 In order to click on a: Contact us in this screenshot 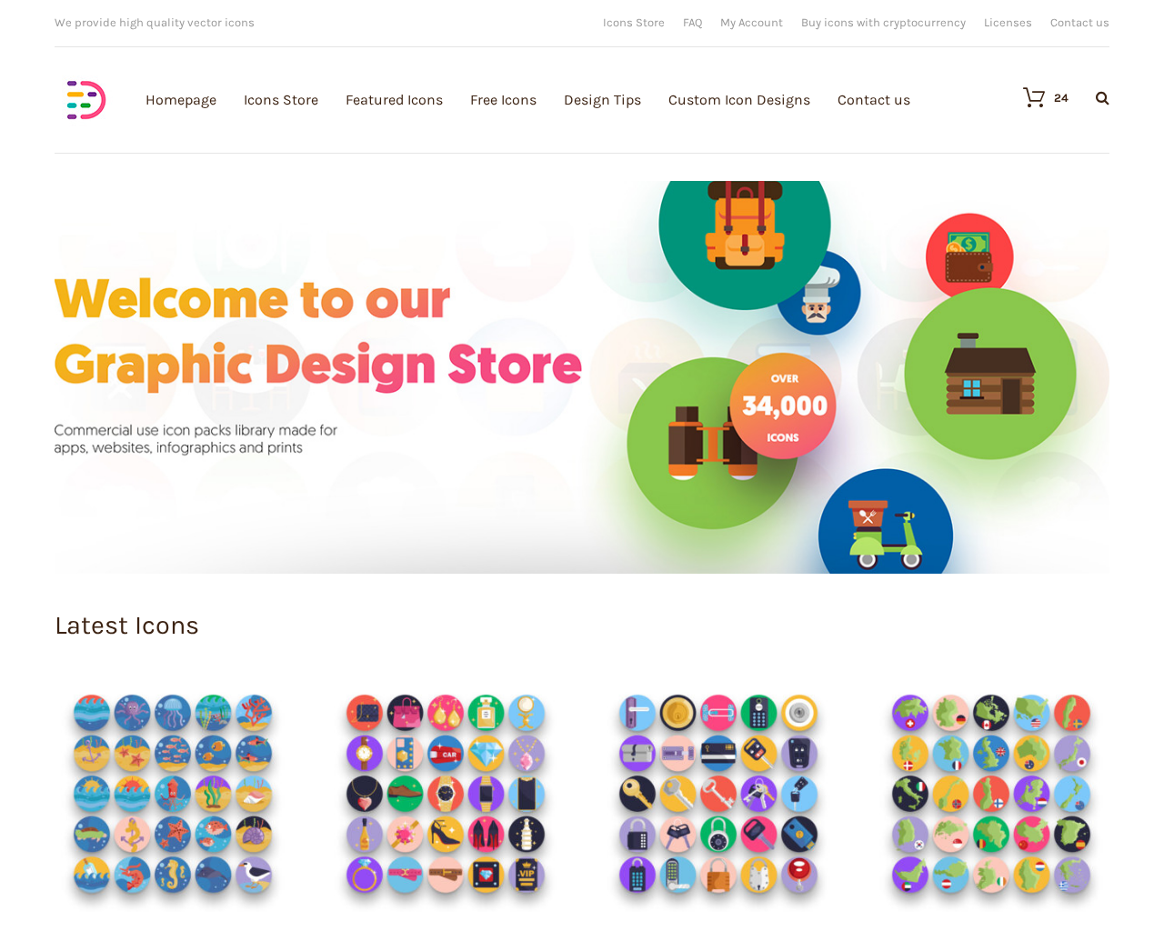, I will do `click(1079, 22)`.